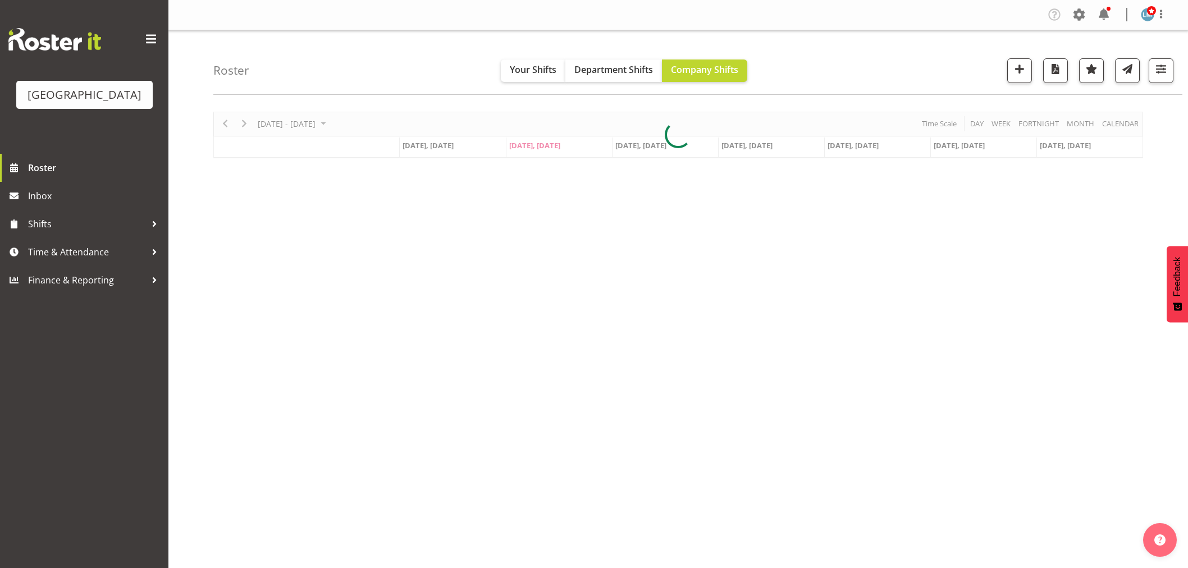 This screenshot has width=1188, height=568. What do you see at coordinates (614, 71) in the screenshot?
I see `button: Department Shifts` at bounding box center [614, 71].